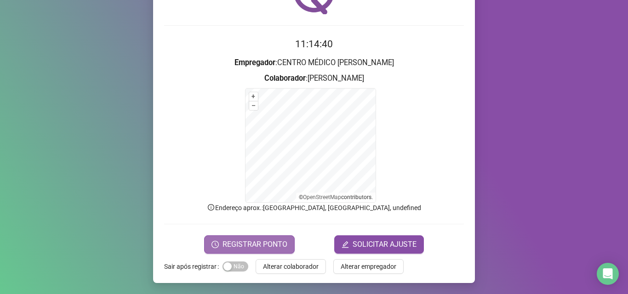  I want to click on div: Open Intercom Messenger, so click(607, 274).